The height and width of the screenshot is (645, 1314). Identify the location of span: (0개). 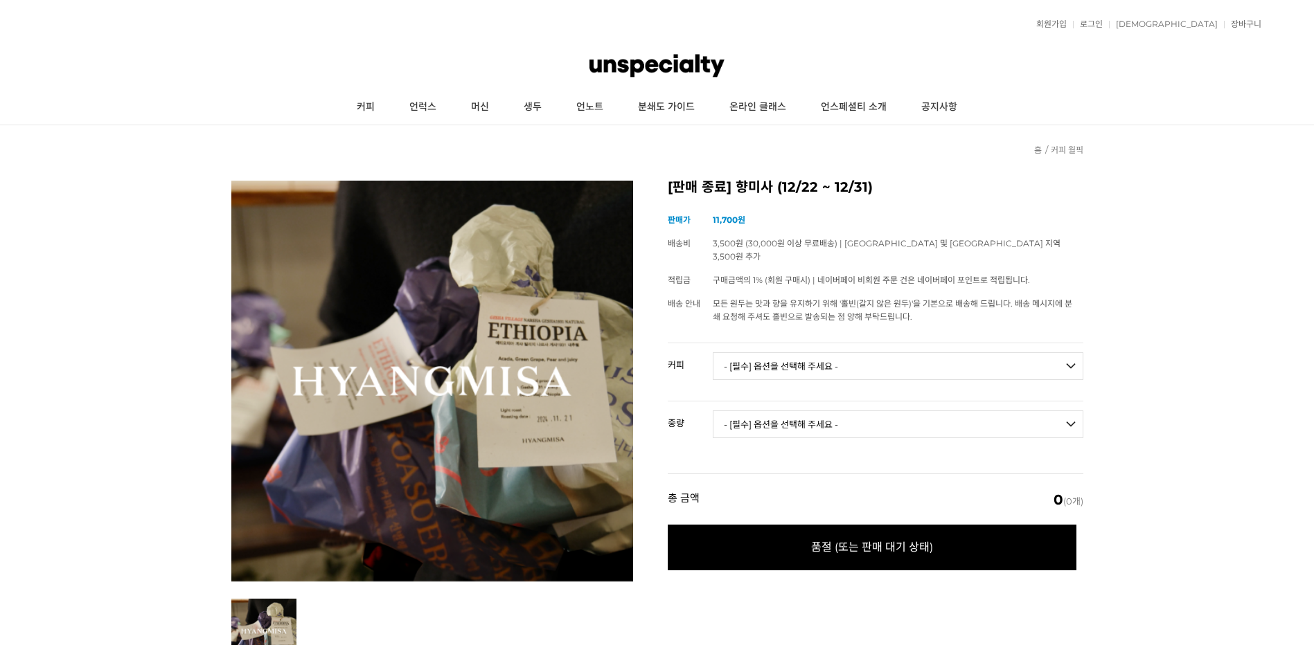
(1068, 500).